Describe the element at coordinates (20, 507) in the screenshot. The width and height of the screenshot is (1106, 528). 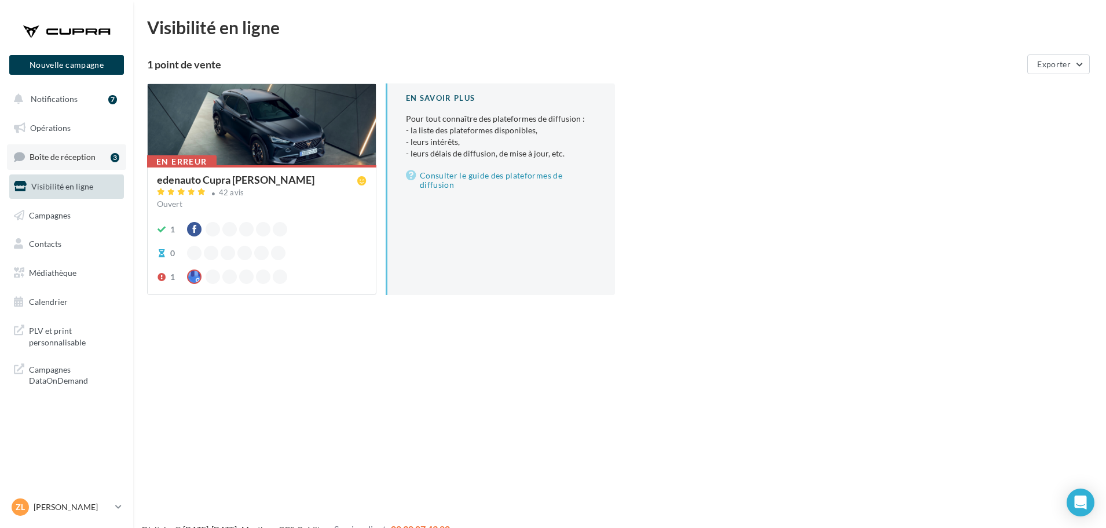
I see `span: Zl` at that location.